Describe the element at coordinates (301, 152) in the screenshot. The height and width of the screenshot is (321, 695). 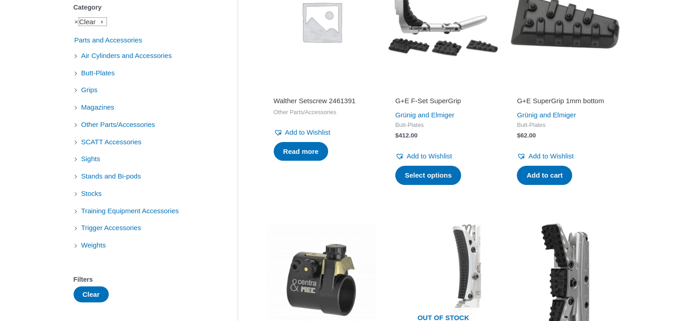
I see `a: Read more about “Walther Setscrew 2461391”` at that location.